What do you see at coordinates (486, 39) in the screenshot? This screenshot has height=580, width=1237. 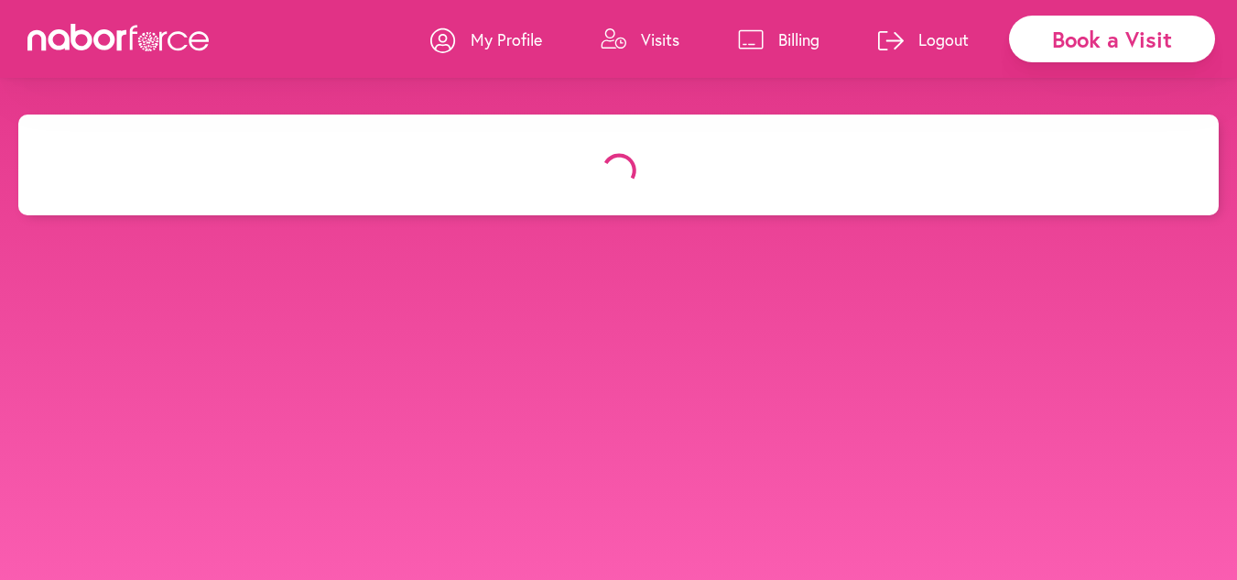 I see `a: My Profile` at bounding box center [486, 39].